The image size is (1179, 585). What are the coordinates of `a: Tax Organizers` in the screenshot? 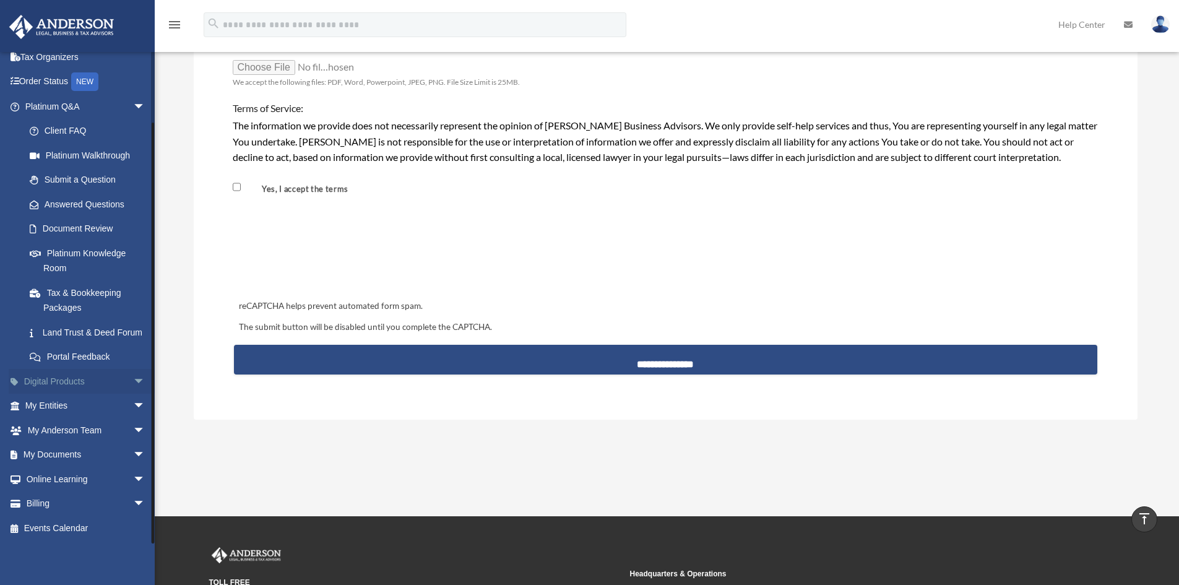 It's located at (86, 57).